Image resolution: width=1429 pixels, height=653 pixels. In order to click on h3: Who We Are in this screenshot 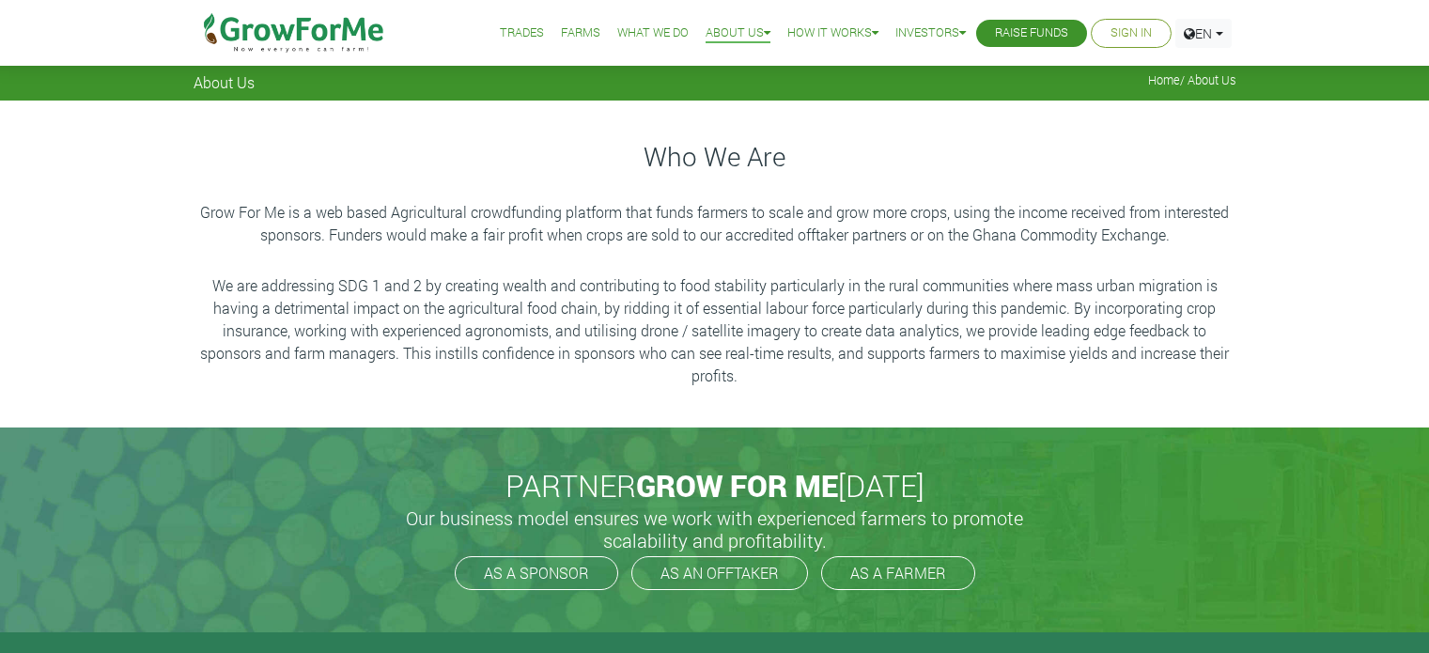, I will do `click(715, 157)`.